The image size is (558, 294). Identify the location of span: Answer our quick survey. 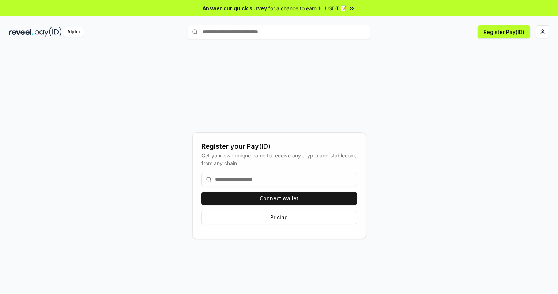
(235, 8).